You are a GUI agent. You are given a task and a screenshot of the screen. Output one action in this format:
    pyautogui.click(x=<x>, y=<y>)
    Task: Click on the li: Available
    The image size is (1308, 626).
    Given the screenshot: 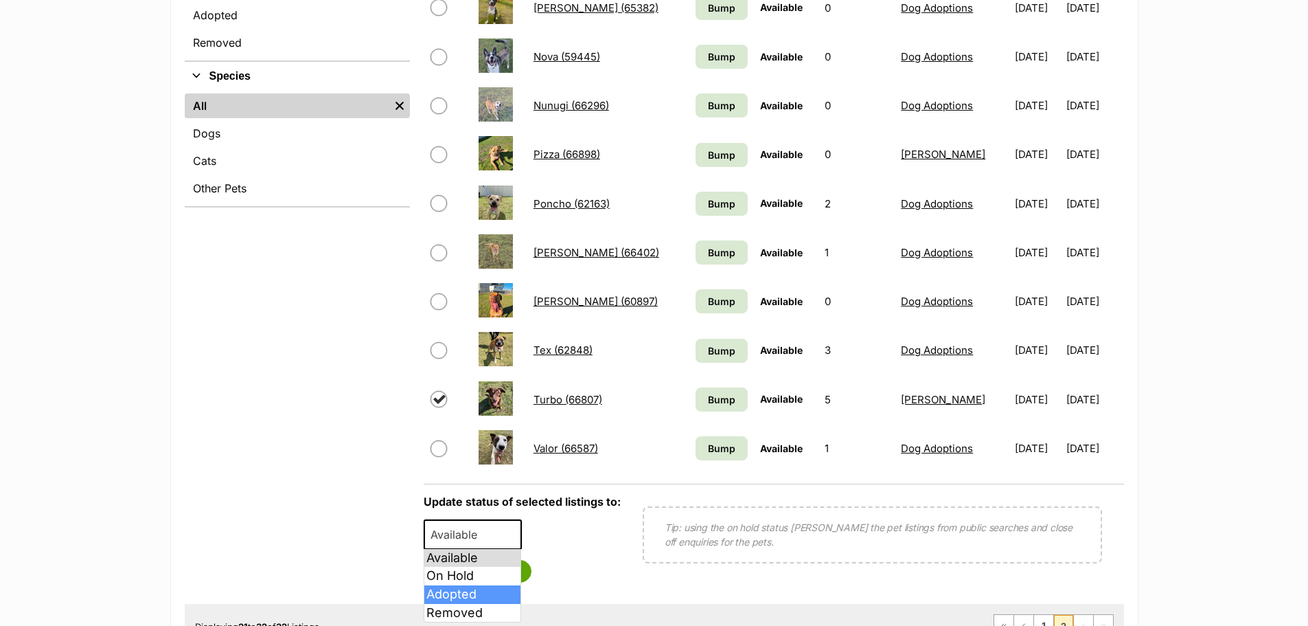 What is the action you would take?
    pyautogui.click(x=472, y=558)
    